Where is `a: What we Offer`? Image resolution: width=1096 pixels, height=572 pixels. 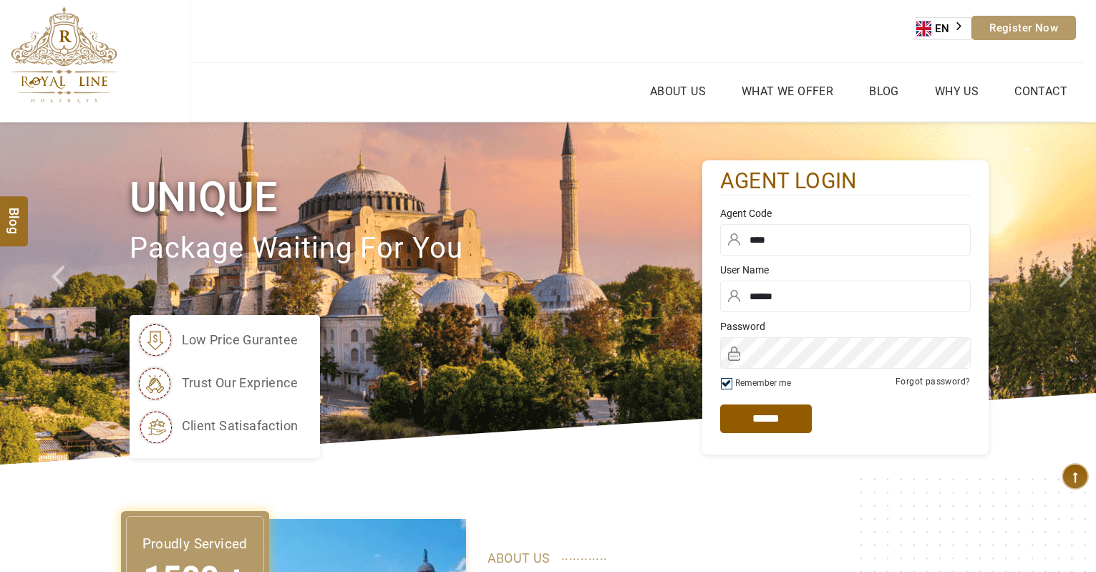 a: What we Offer is located at coordinates (787, 91).